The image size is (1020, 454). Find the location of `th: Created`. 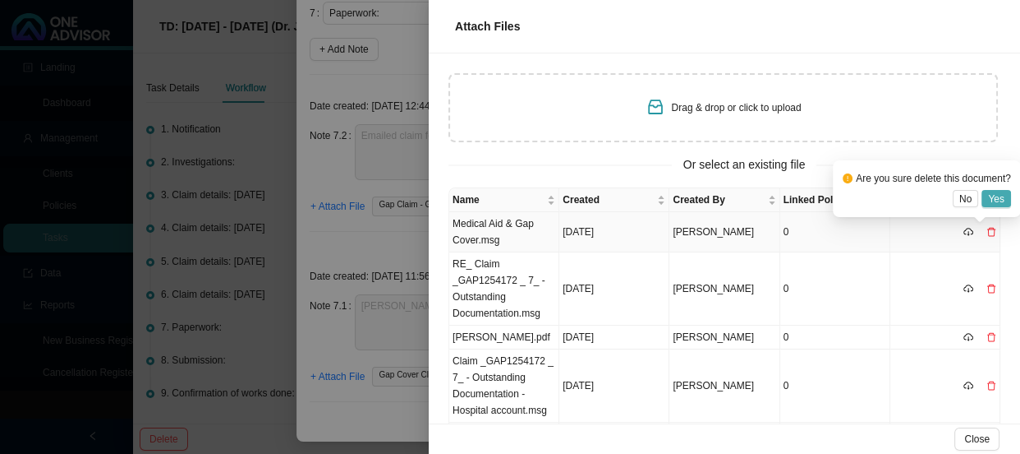

th: Created is located at coordinates (615, 200).